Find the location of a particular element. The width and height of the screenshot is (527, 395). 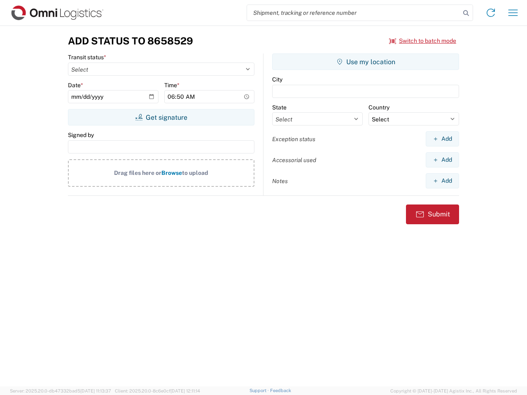

label: Transit status is located at coordinates (87, 57).